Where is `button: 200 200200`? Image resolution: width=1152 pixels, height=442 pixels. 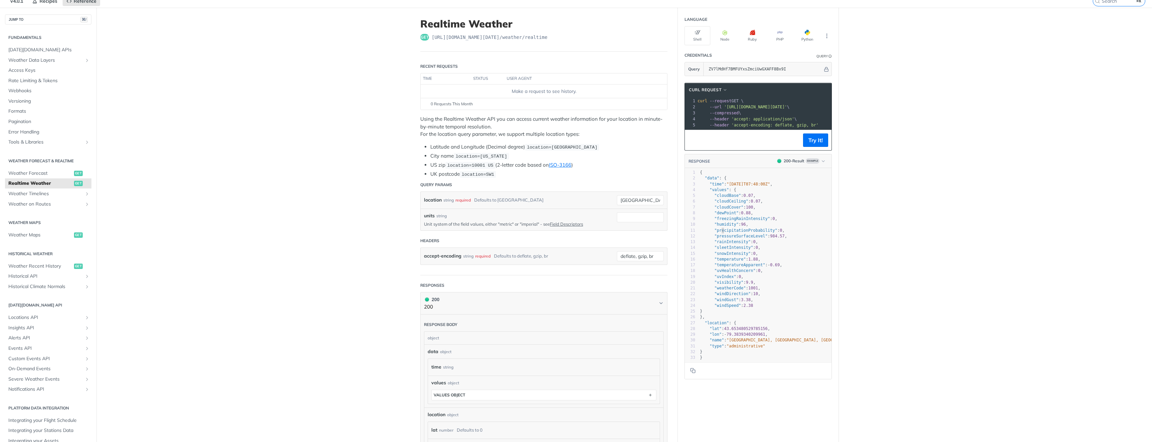
button: 200 200200 is located at coordinates (544, 303).